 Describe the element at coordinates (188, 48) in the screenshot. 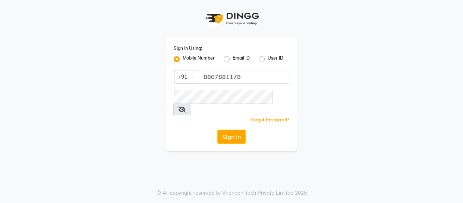

I see `label: Sign In Using:` at that location.